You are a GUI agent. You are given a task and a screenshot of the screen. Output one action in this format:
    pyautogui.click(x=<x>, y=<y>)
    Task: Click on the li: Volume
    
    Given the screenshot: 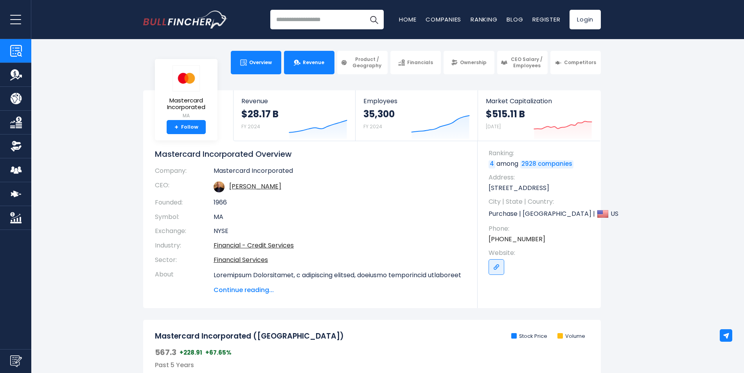 What is the action you would take?
    pyautogui.click(x=571, y=336)
    